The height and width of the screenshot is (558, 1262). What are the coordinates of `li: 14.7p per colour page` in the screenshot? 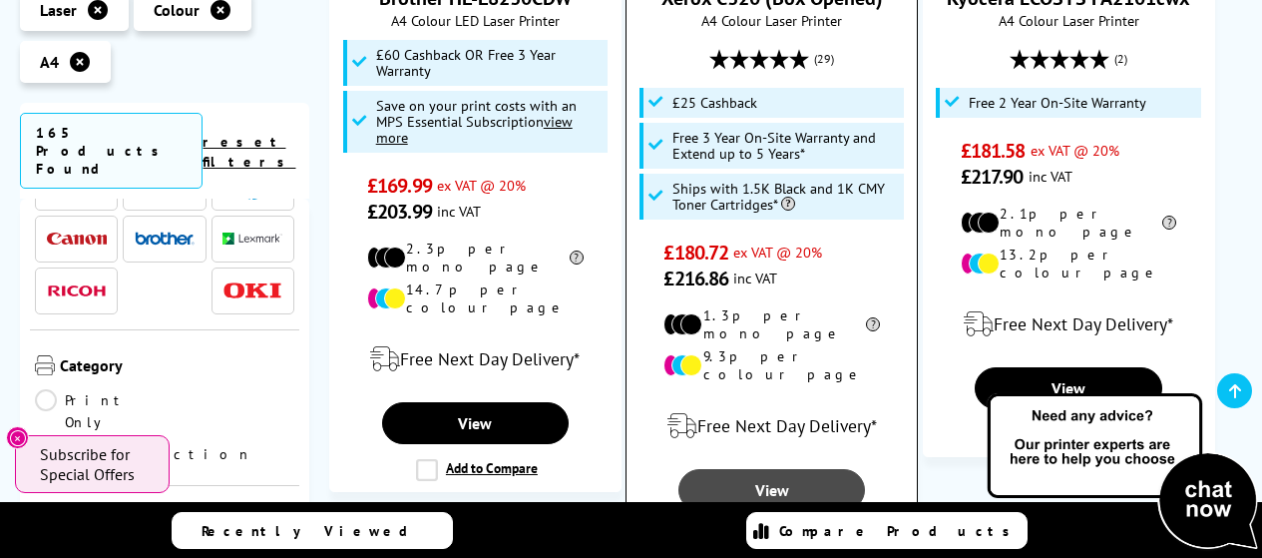 It's located at (475, 298).